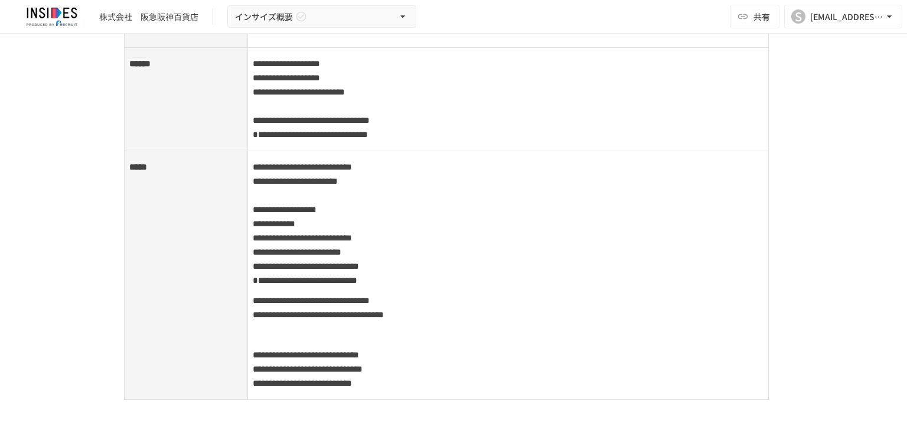  I want to click on span: インサイズ概要, so click(264, 17).